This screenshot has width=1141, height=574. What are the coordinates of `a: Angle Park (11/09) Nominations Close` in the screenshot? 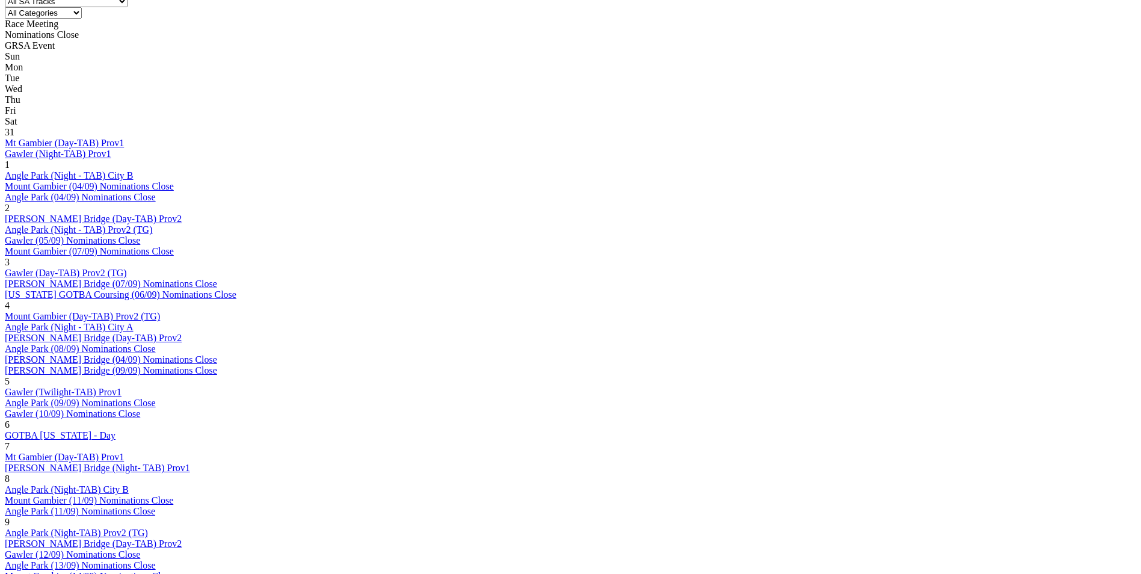 It's located at (80, 511).